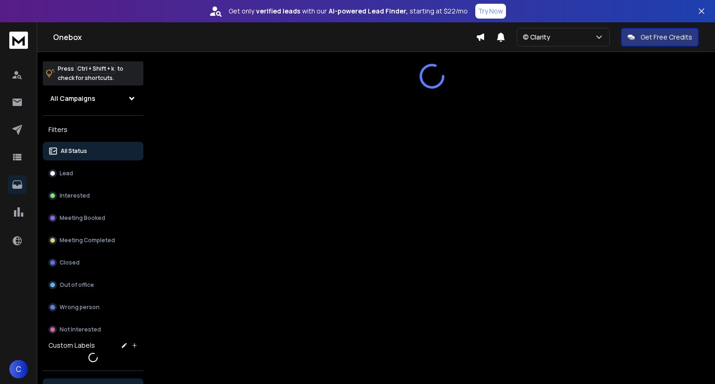  I want to click on p: Meeting Completed, so click(87, 241).